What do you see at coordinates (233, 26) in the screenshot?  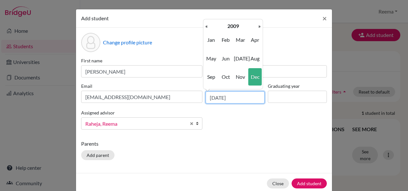 I see `th: 2009` at bounding box center [233, 26].